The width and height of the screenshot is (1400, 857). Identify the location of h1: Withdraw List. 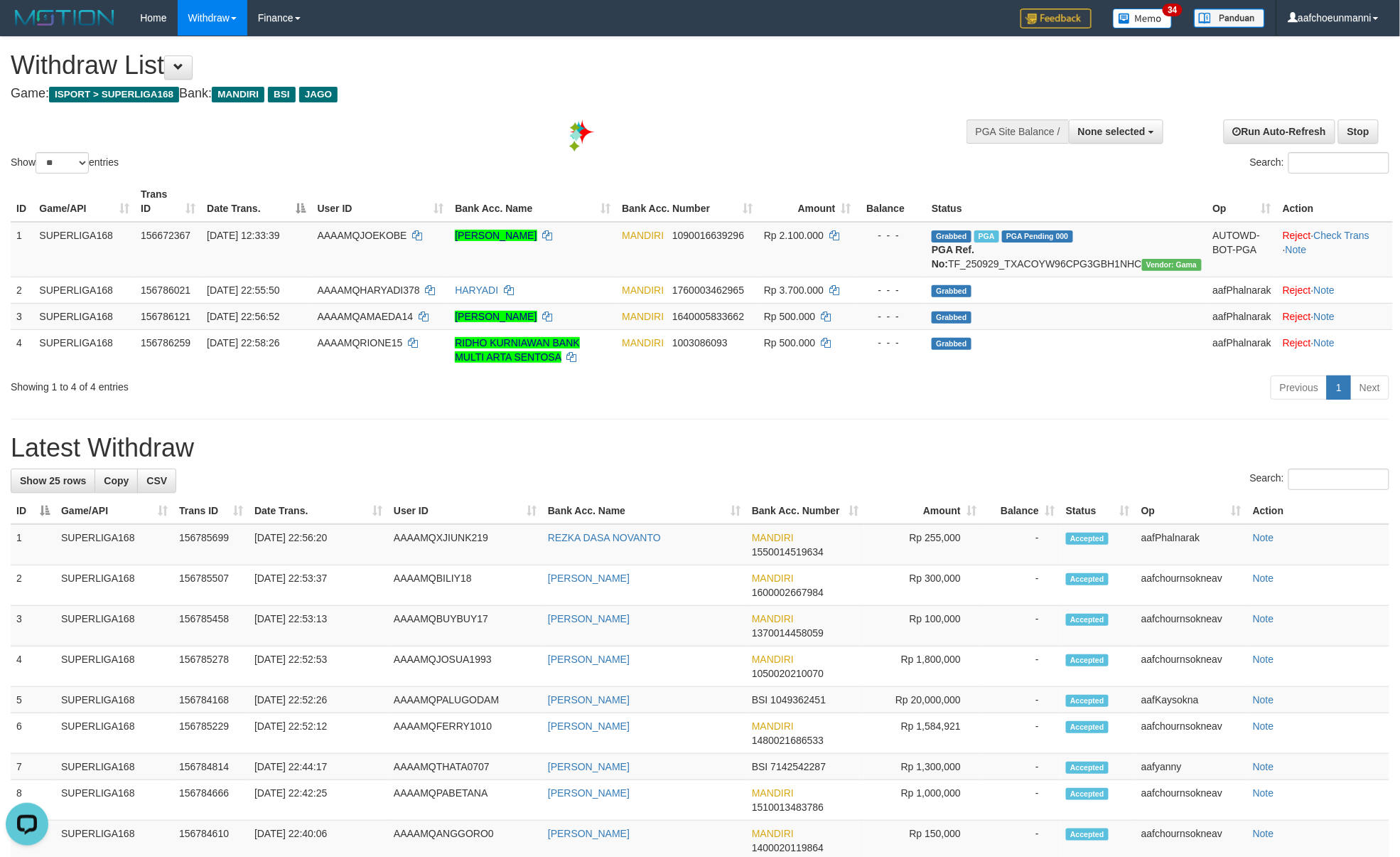
(465, 66).